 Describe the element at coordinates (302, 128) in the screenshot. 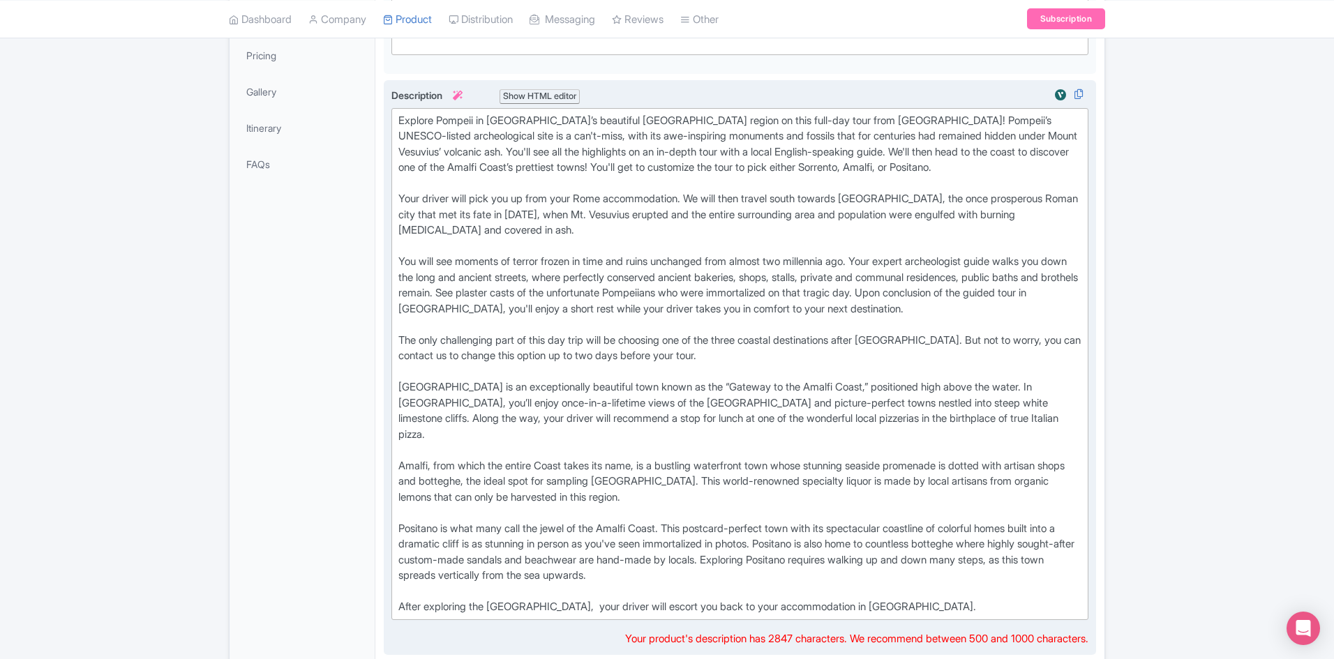

I see `a: Itinerary` at that location.